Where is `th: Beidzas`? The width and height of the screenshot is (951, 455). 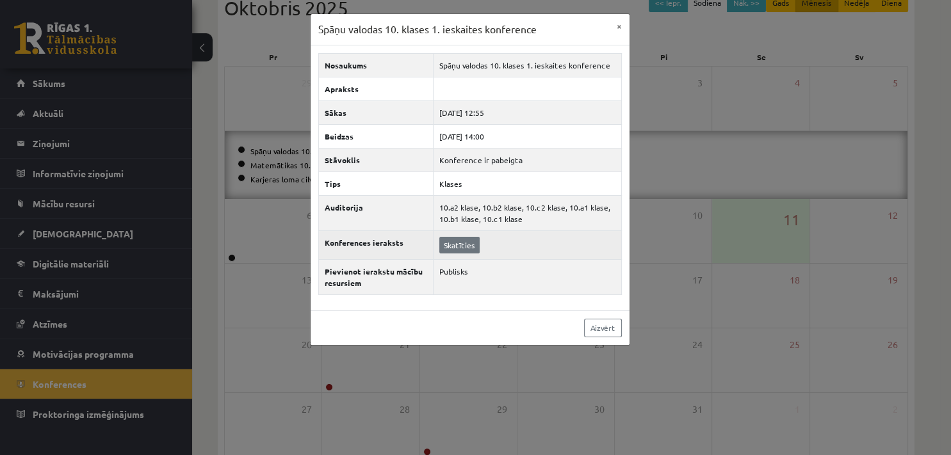 th: Beidzas is located at coordinates (376, 136).